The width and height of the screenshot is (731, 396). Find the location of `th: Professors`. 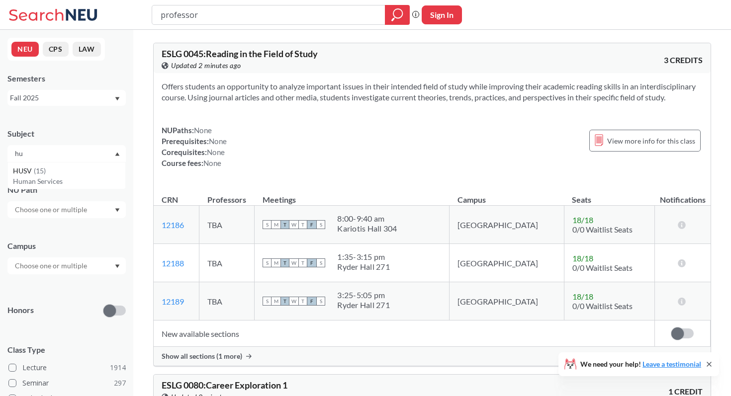

th: Professors is located at coordinates (227, 195).